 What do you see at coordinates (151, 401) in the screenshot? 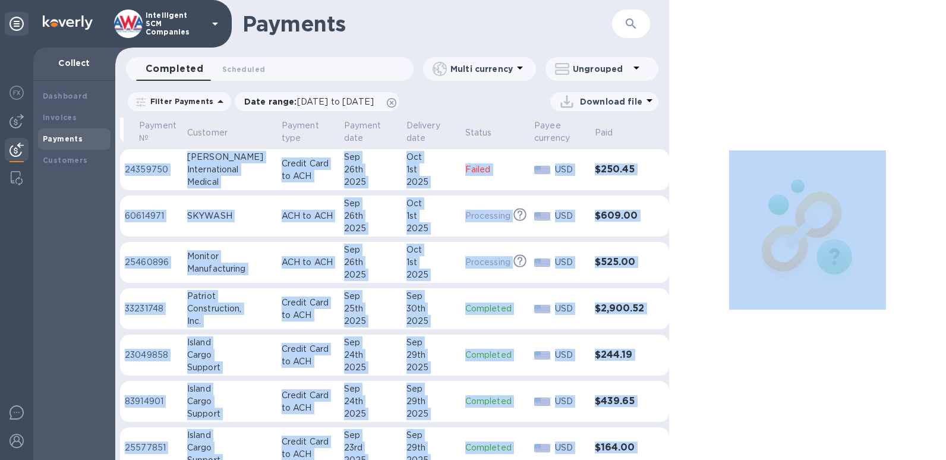
I see `p: 83914901` at bounding box center [151, 401].